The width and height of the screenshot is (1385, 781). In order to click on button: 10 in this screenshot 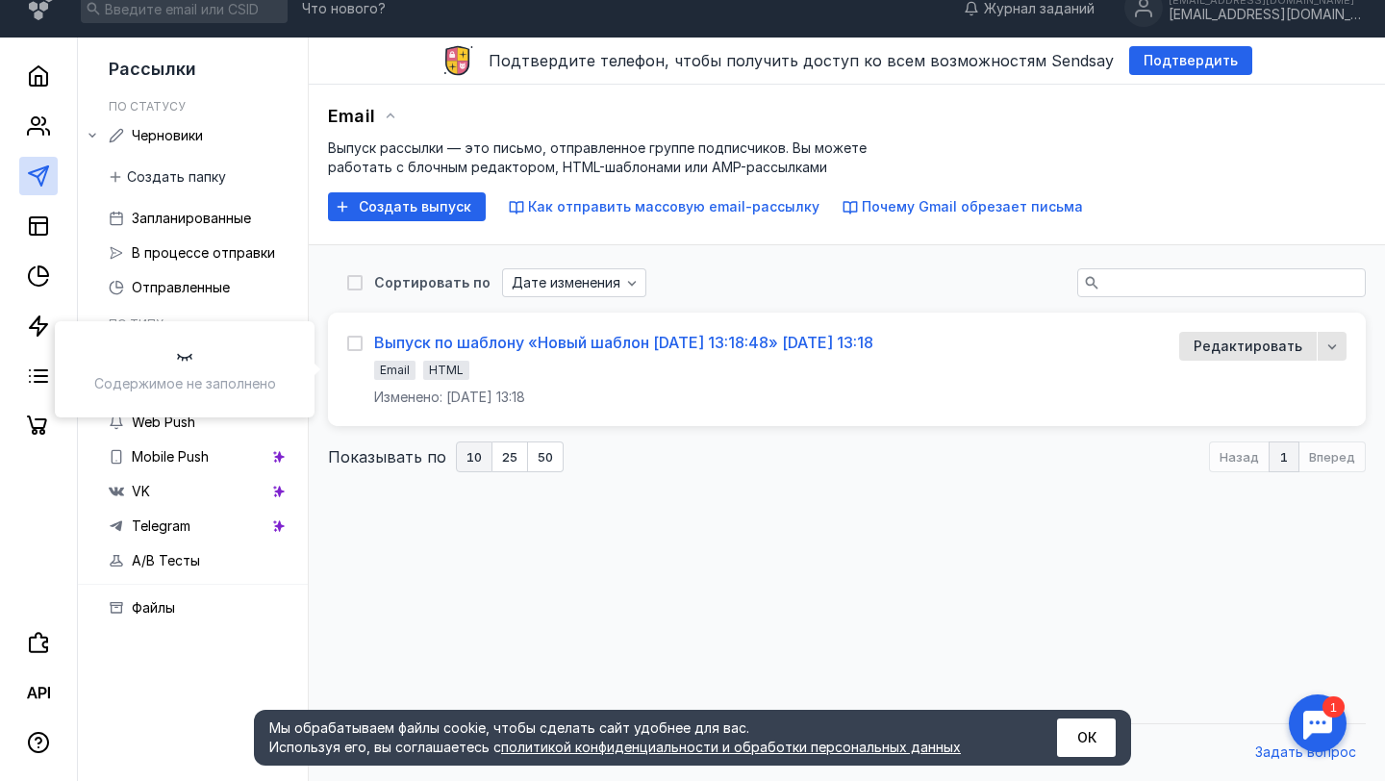, I will do `click(474, 457)`.